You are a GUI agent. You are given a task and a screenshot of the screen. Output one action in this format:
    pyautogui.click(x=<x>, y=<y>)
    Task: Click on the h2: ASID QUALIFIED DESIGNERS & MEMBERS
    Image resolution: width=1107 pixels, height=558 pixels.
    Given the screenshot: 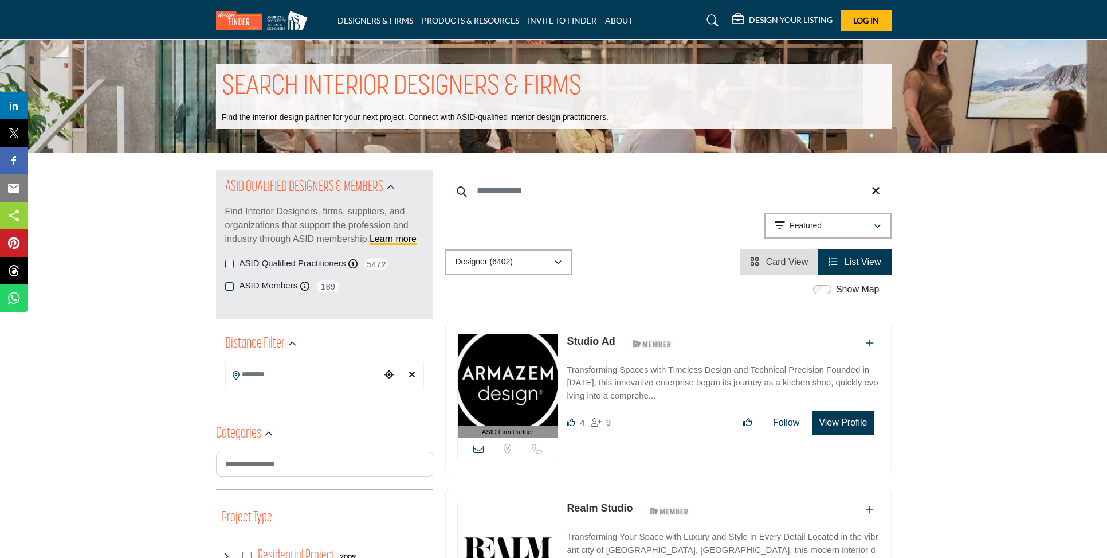 What is the action you would take?
    pyautogui.click(x=304, y=187)
    